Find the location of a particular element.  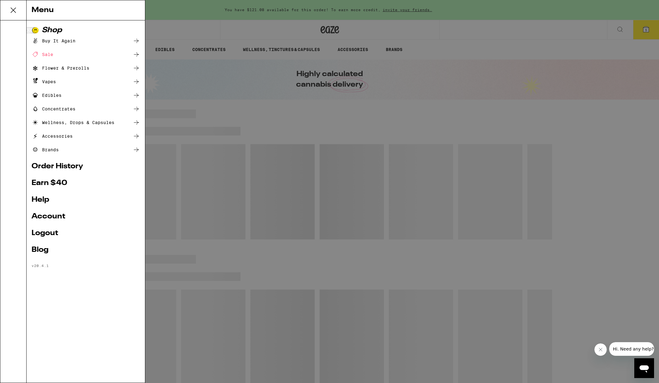

span: v 20.4.1 is located at coordinates (40, 265).